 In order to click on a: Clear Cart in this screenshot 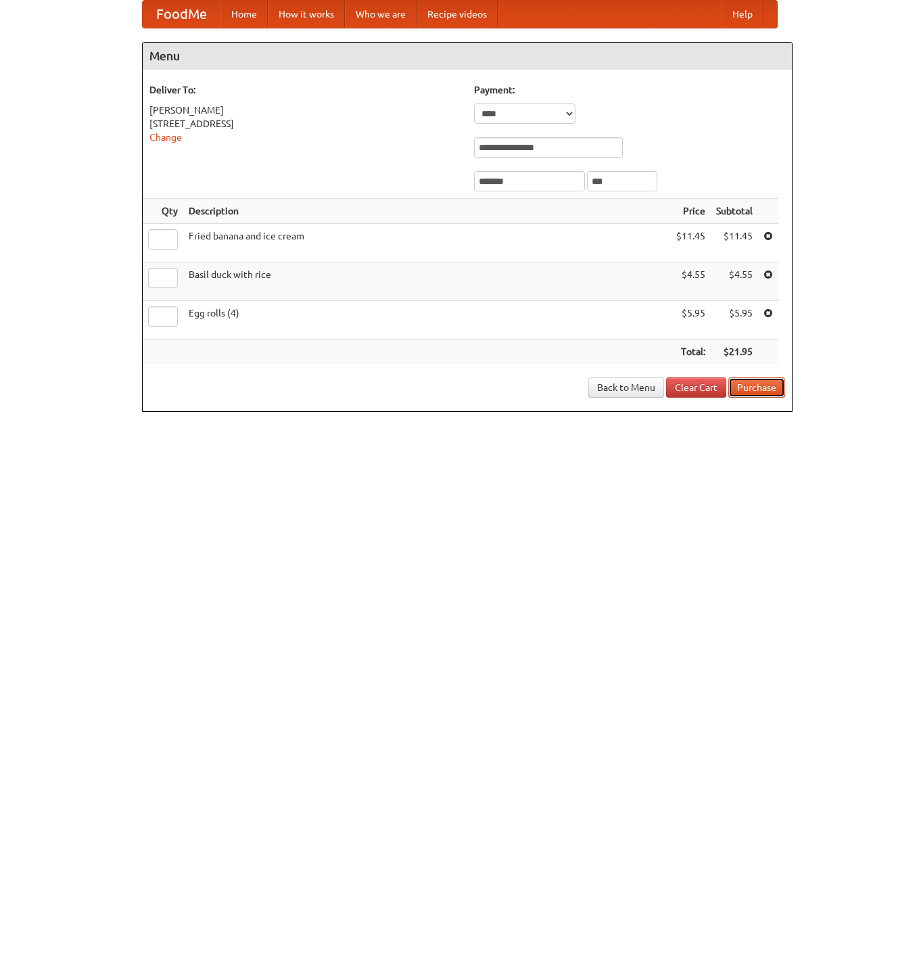, I will do `click(696, 387)`.